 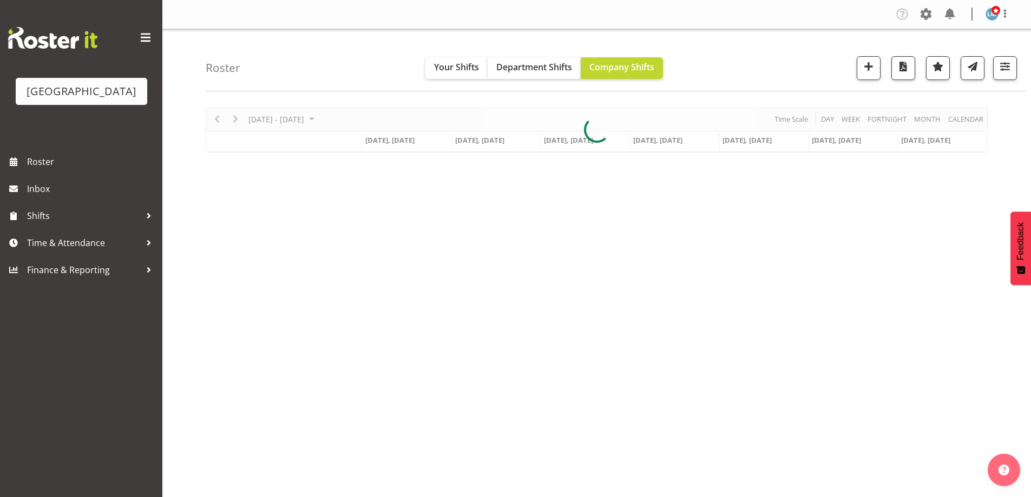 I want to click on button: Send a list of all shifts for the selected filtered period to all rostered employees., so click(x=972, y=68).